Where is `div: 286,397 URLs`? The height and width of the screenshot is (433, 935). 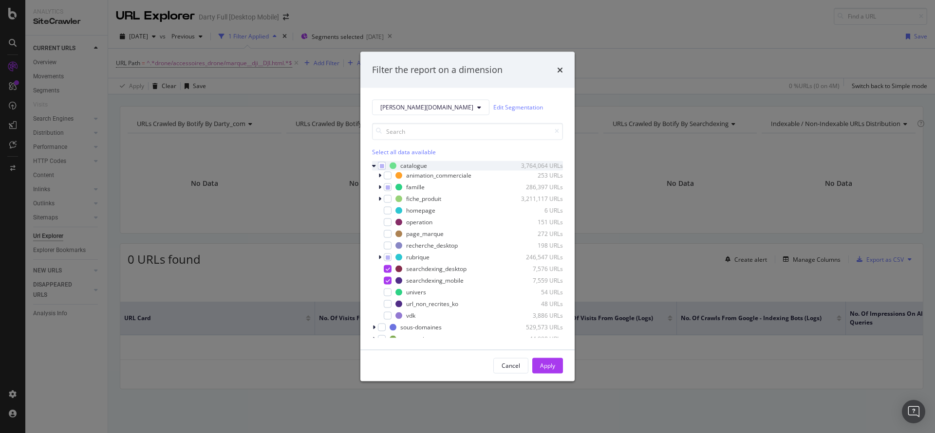
div: 286,397 URLs is located at coordinates (539, 187).